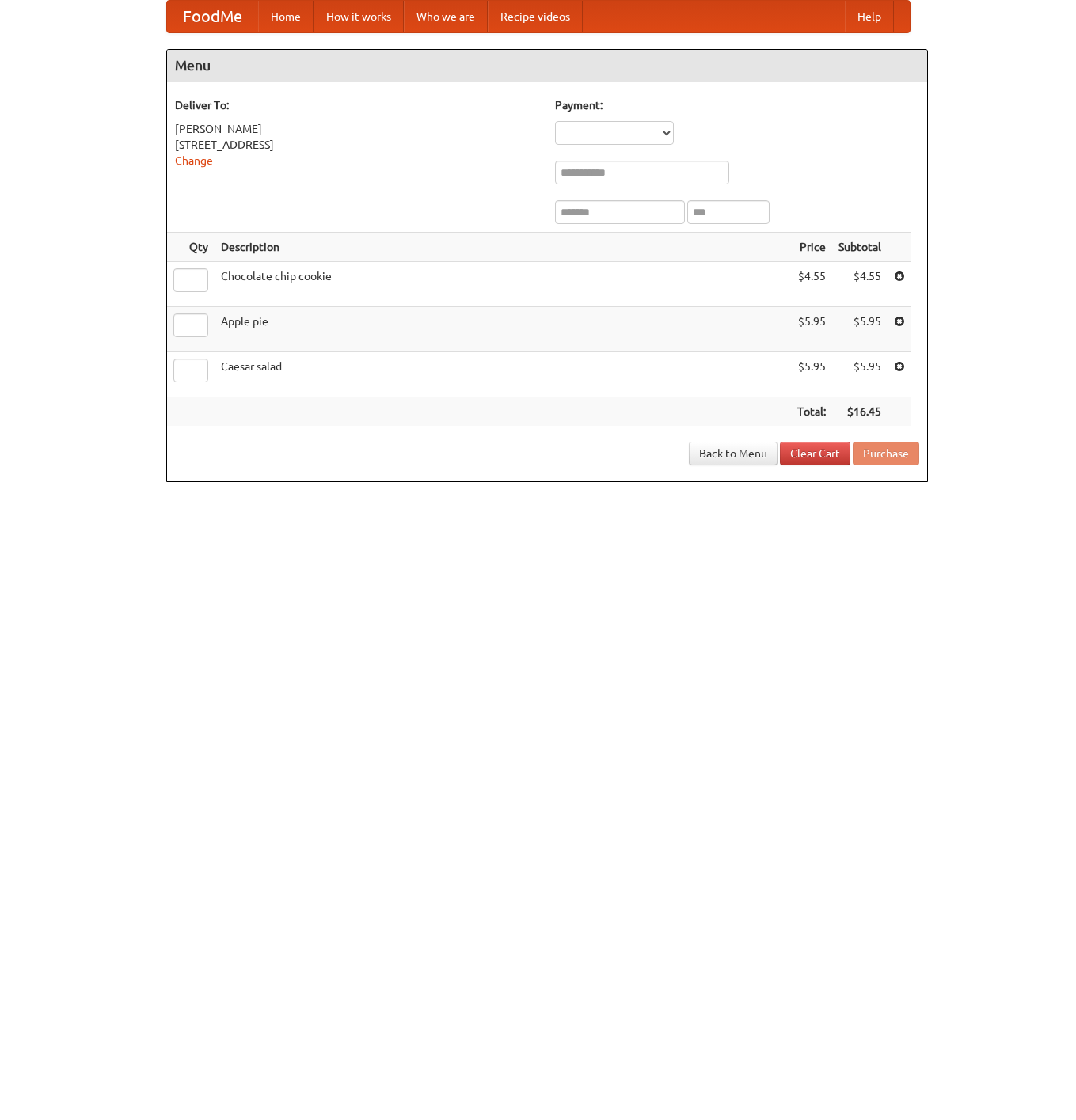 Image resolution: width=1076 pixels, height=1120 pixels. What do you see at coordinates (885, 454) in the screenshot?
I see `button: Purchase` at bounding box center [885, 454].